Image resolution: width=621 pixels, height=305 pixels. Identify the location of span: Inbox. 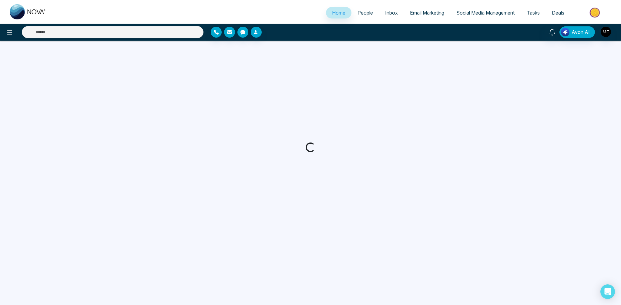
(391, 13).